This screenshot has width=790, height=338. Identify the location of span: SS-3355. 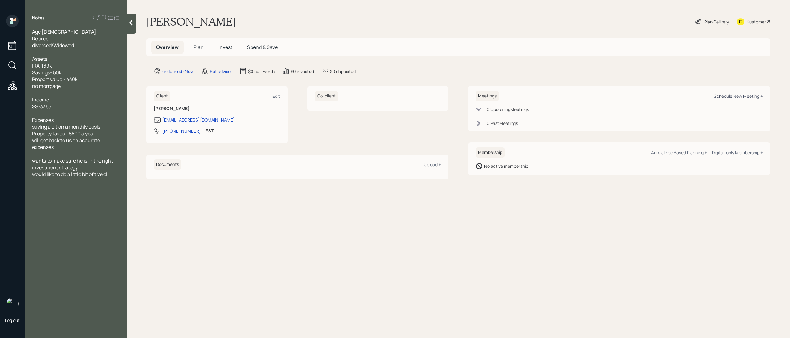
(42, 107).